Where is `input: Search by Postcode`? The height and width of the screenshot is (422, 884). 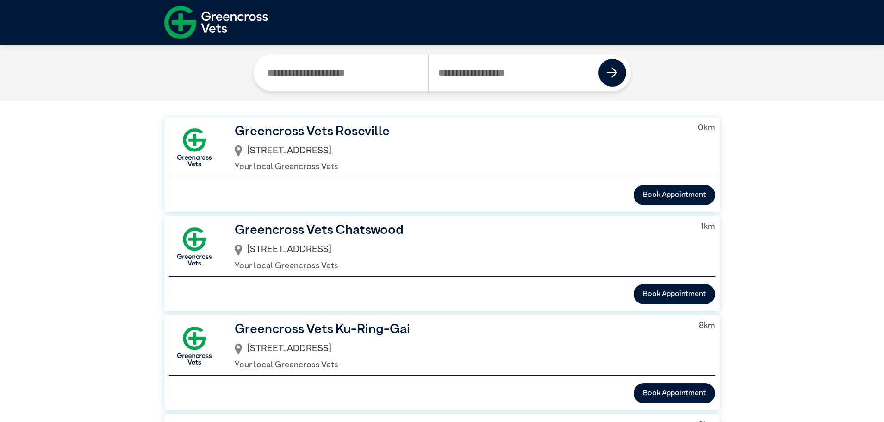 input: Search by Postcode is located at coordinates (513, 73).